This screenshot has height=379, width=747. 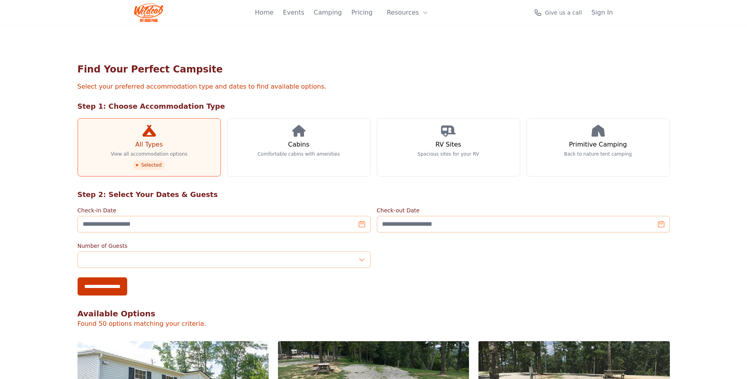 I want to click on h3: Cabins, so click(x=299, y=145).